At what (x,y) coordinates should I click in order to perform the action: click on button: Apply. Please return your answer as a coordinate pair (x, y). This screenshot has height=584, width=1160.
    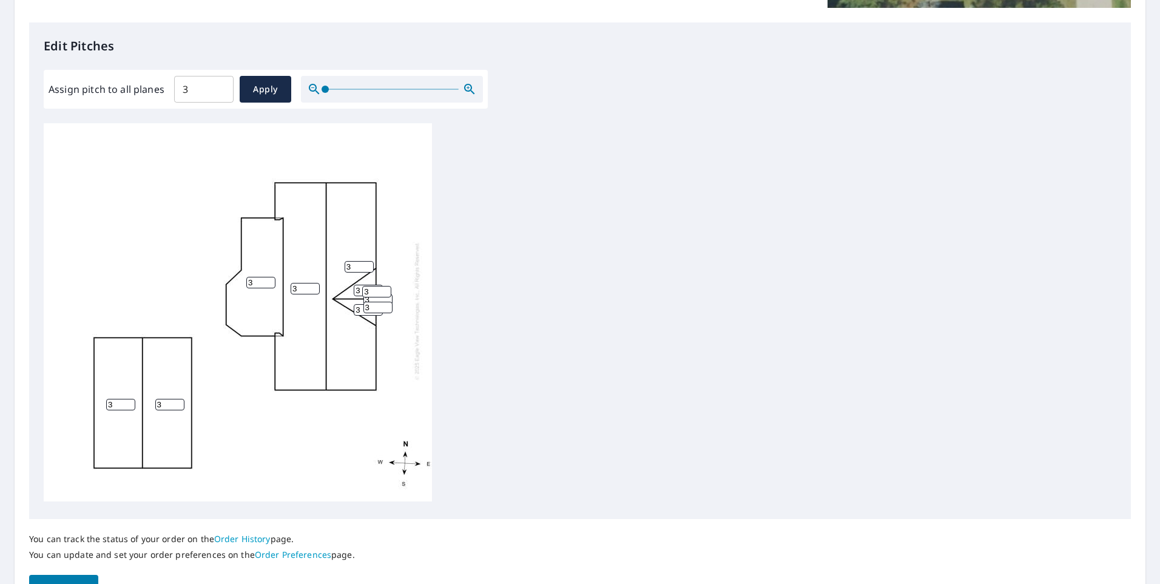
    Looking at the image, I should click on (265, 89).